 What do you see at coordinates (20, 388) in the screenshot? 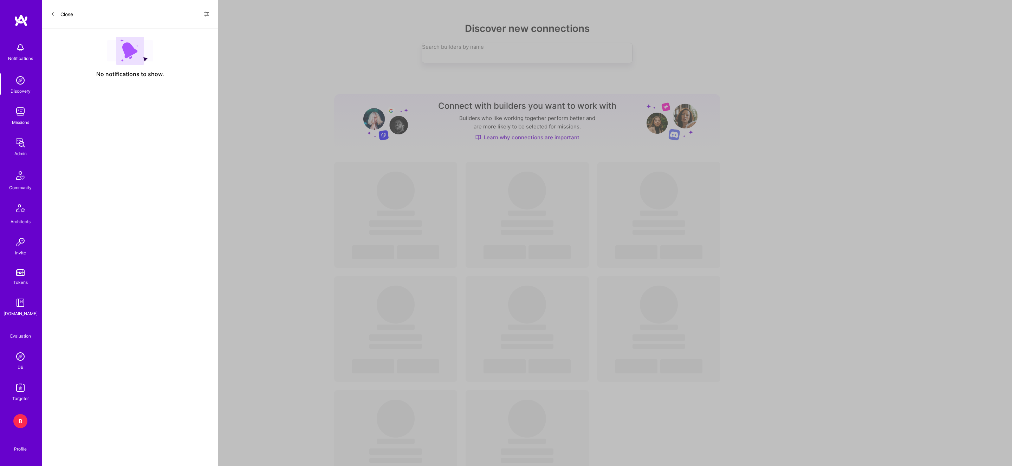
I see `img: Skill Targeter` at bounding box center [20, 388].